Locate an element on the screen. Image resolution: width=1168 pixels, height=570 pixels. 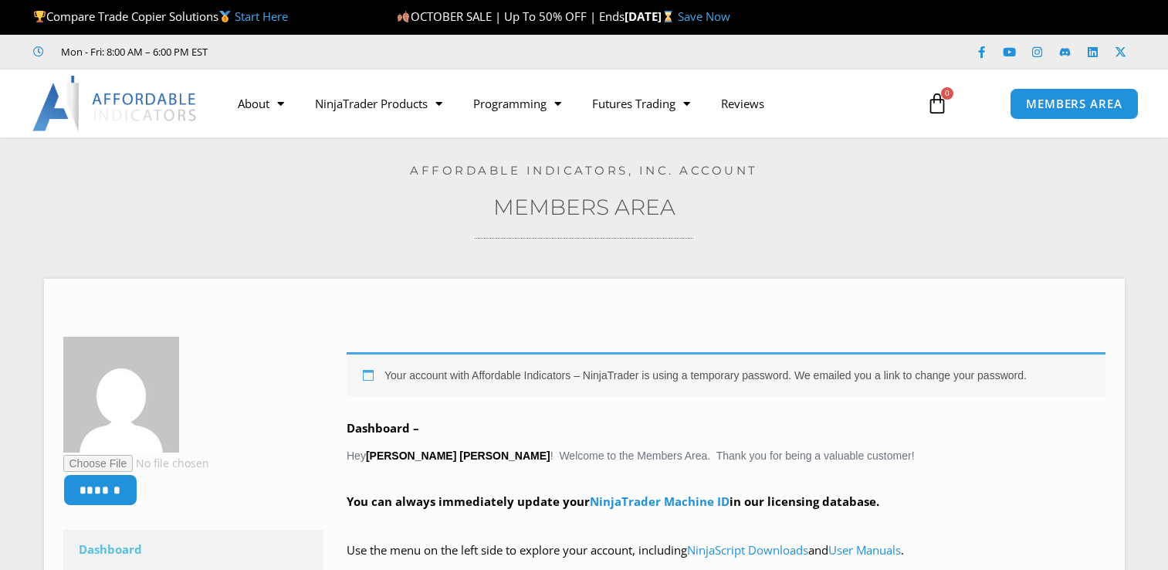
span: Compare Trade Copier Solutions is located at coordinates (161, 16).